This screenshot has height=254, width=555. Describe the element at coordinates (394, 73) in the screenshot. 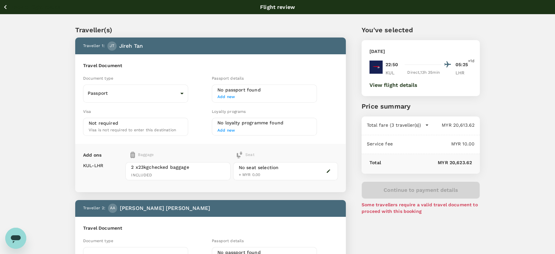

I see `p: KUL` at that location.